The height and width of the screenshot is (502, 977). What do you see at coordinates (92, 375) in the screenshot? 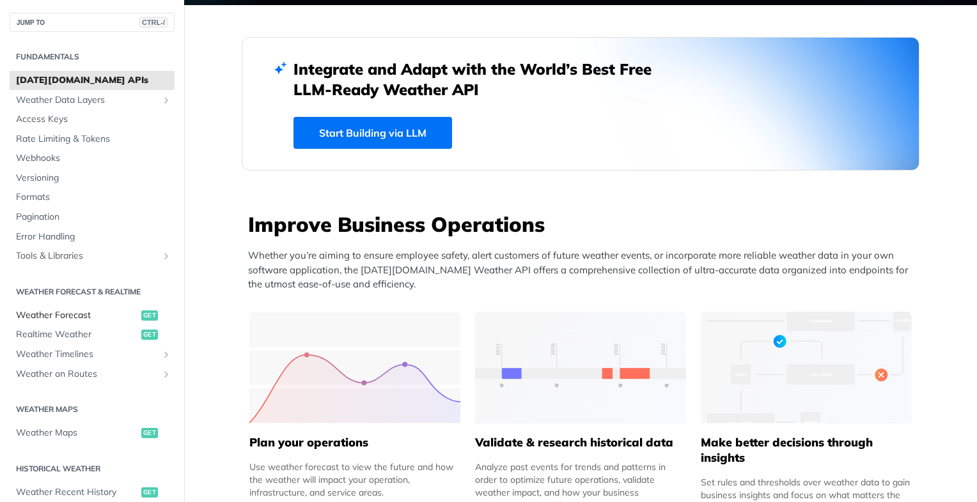
I see `a: Weather on RoutesShow subpages for Weather on Routes` at bounding box center [92, 375].